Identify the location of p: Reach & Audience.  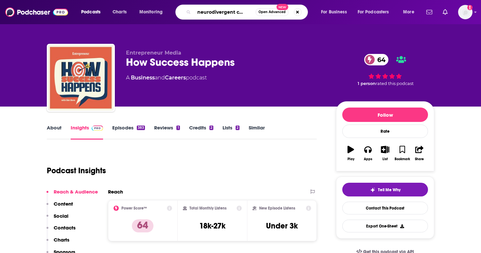
(76, 192).